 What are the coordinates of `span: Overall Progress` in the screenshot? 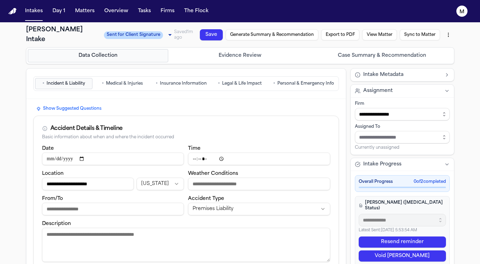 It's located at (376, 182).